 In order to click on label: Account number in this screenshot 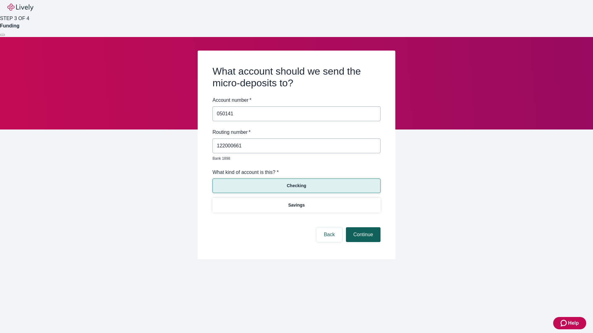, I will do `click(232, 100)`.